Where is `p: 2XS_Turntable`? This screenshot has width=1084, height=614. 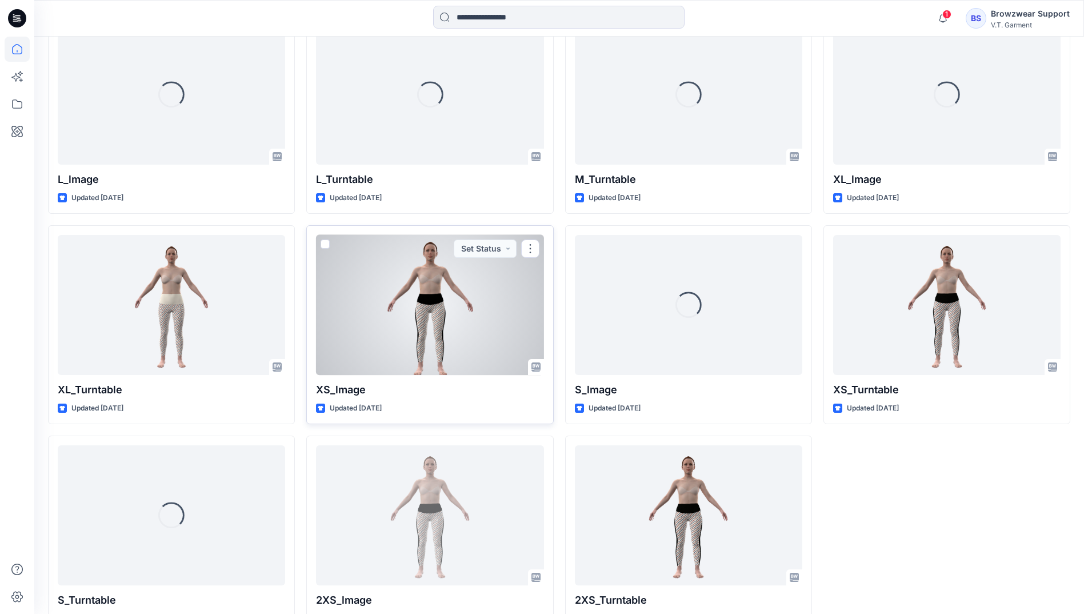
p: 2XS_Turntable is located at coordinates (689, 600).